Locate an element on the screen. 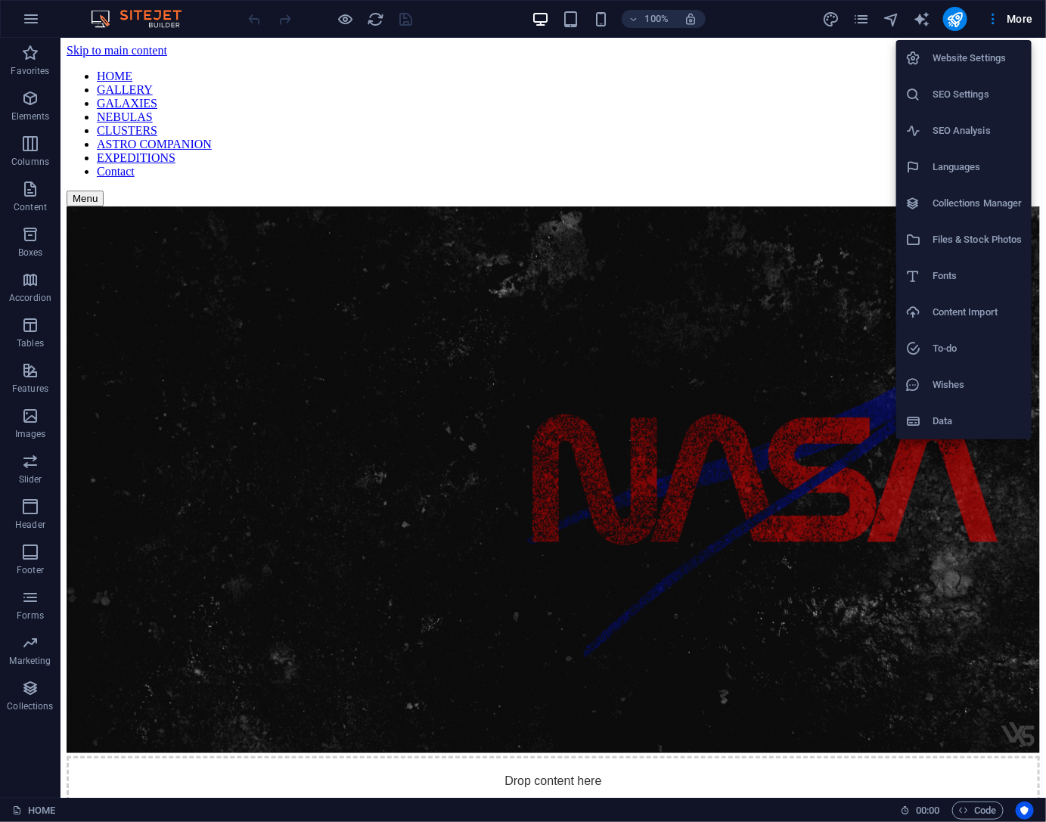  h6: Files & Stock Photos is located at coordinates (977, 240).